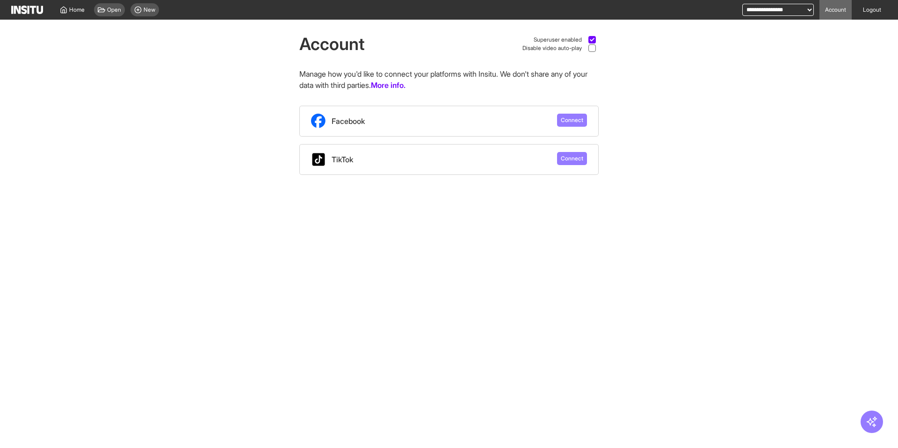 This screenshot has width=898, height=448. Describe the element at coordinates (114, 10) in the screenshot. I see `span: Open` at that location.